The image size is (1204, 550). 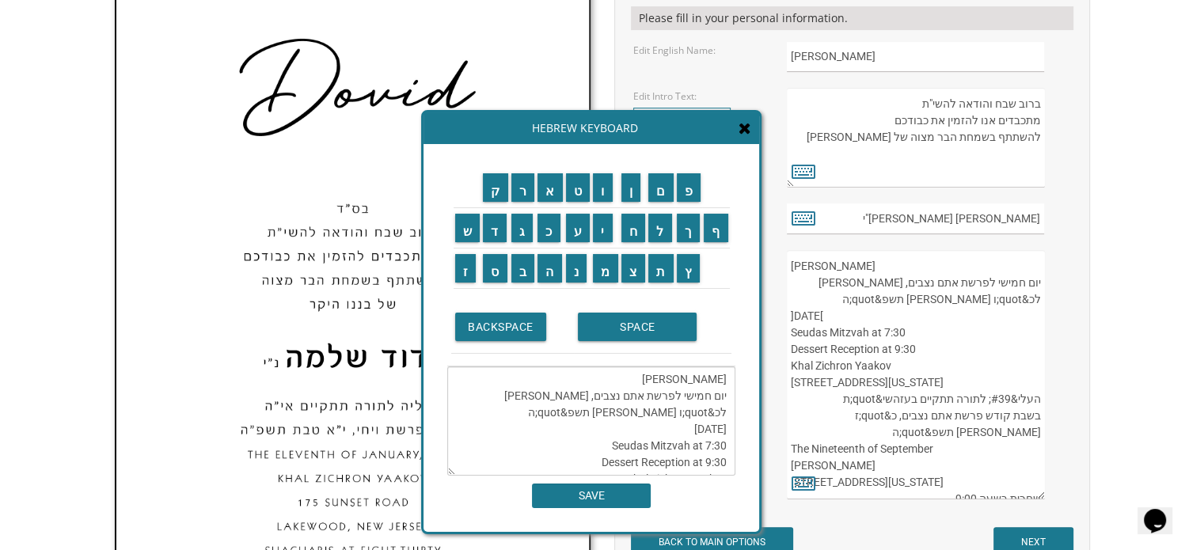 What do you see at coordinates (468, 228) in the screenshot?
I see `input: ש` at bounding box center [468, 228].